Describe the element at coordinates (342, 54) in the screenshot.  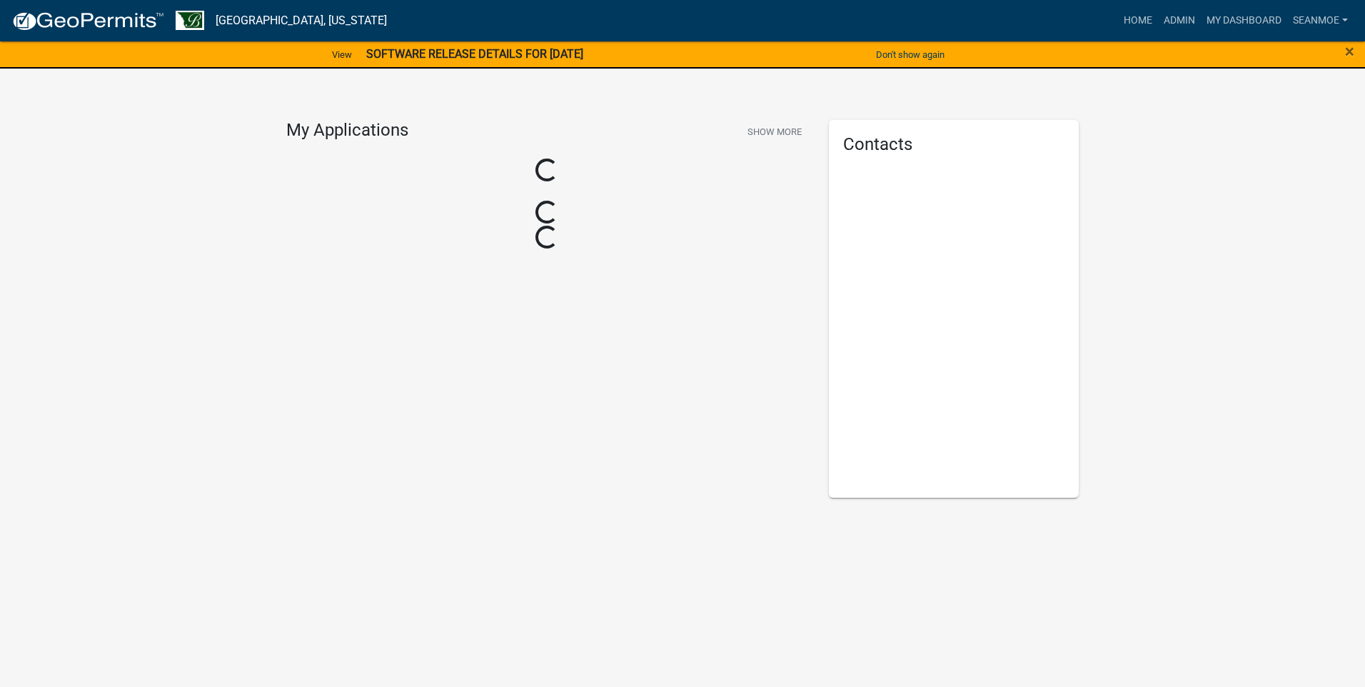
I see `a: View` at that location.